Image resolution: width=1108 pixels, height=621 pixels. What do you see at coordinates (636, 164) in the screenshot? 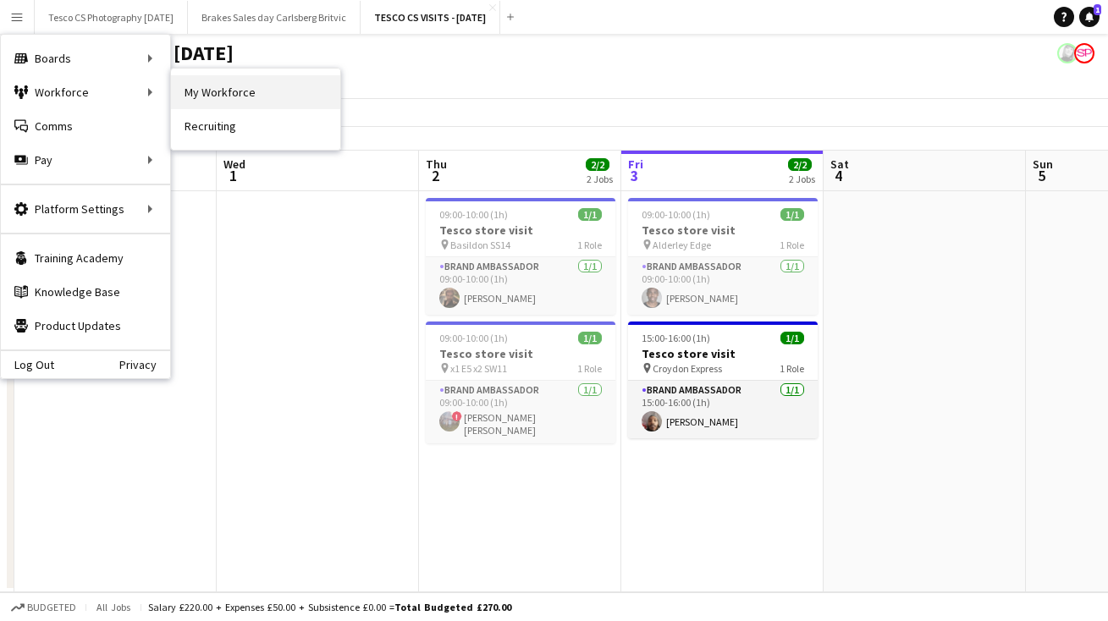
I see `span: Fri` at bounding box center [636, 164].